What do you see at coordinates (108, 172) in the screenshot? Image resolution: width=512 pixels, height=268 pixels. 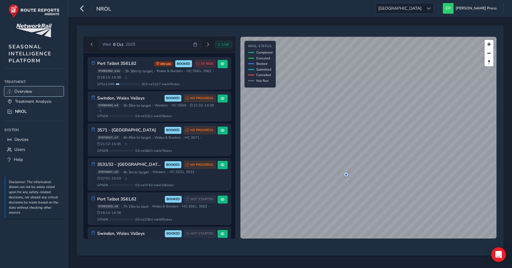 I see `span: ST878607_v5` at bounding box center [108, 172].